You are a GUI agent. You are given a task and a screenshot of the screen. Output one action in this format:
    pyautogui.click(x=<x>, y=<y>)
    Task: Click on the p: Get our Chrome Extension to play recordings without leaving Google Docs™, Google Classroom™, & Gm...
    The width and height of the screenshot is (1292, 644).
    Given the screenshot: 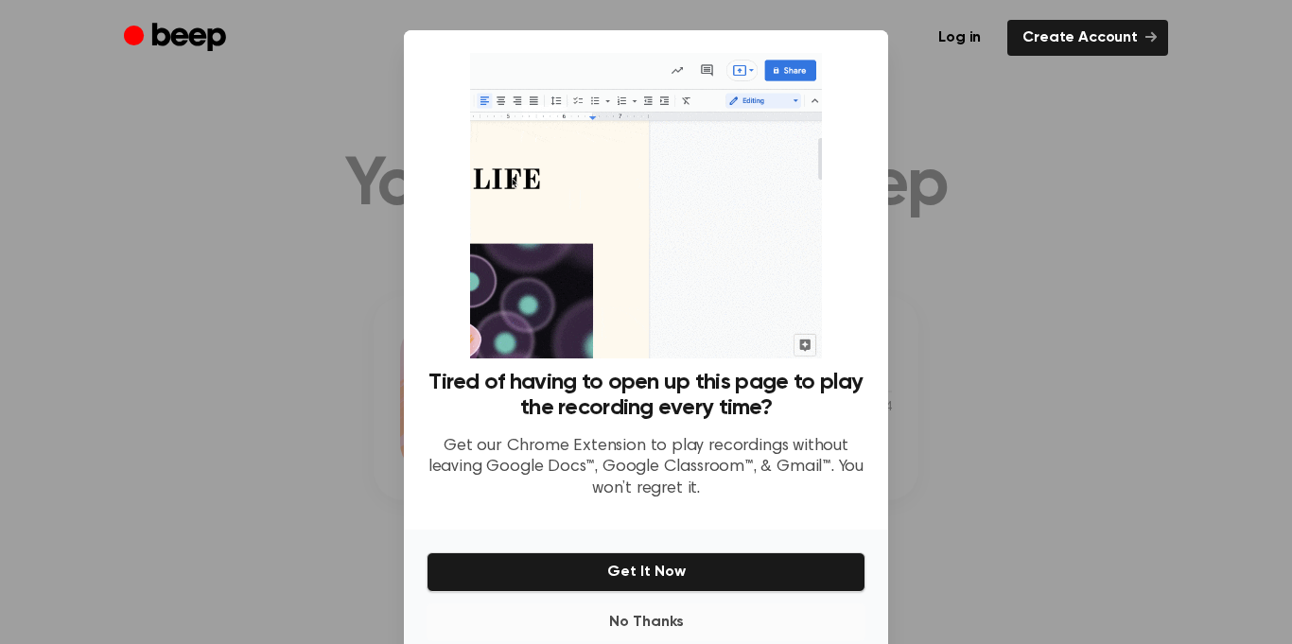 What is the action you would take?
    pyautogui.click(x=646, y=468)
    